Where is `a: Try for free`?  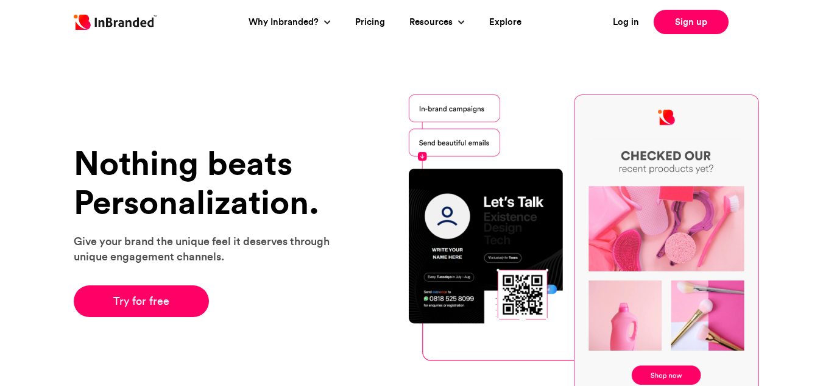 a: Try for free is located at coordinates (141, 301).